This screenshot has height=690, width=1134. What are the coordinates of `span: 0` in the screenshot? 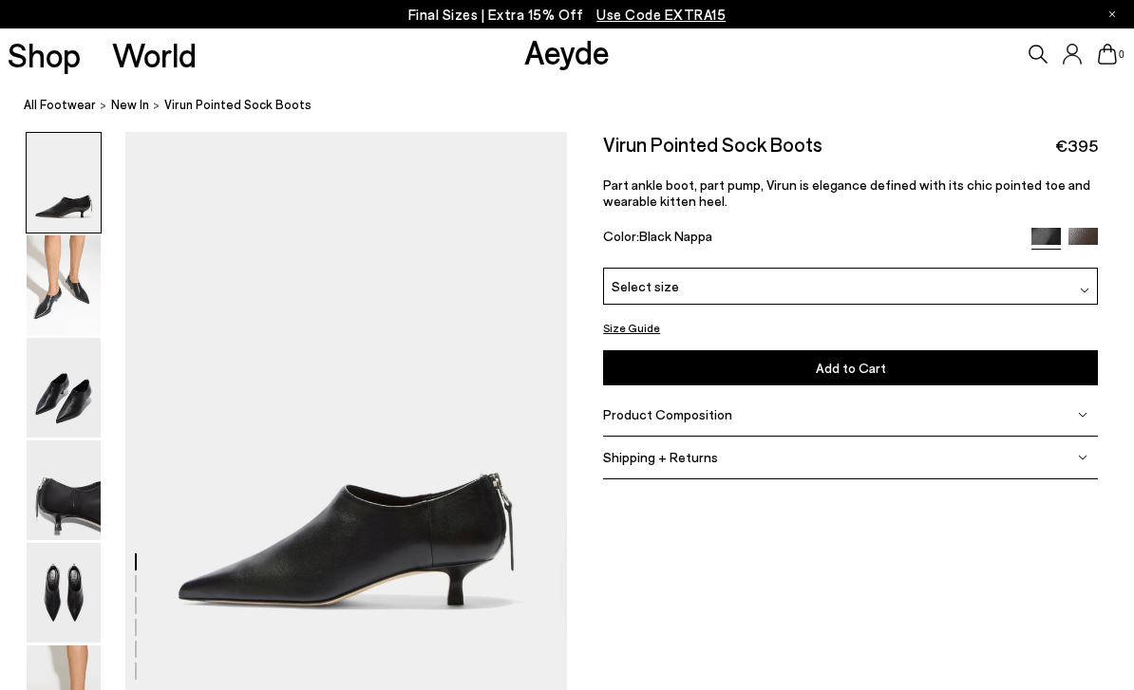 It's located at (1122, 54).